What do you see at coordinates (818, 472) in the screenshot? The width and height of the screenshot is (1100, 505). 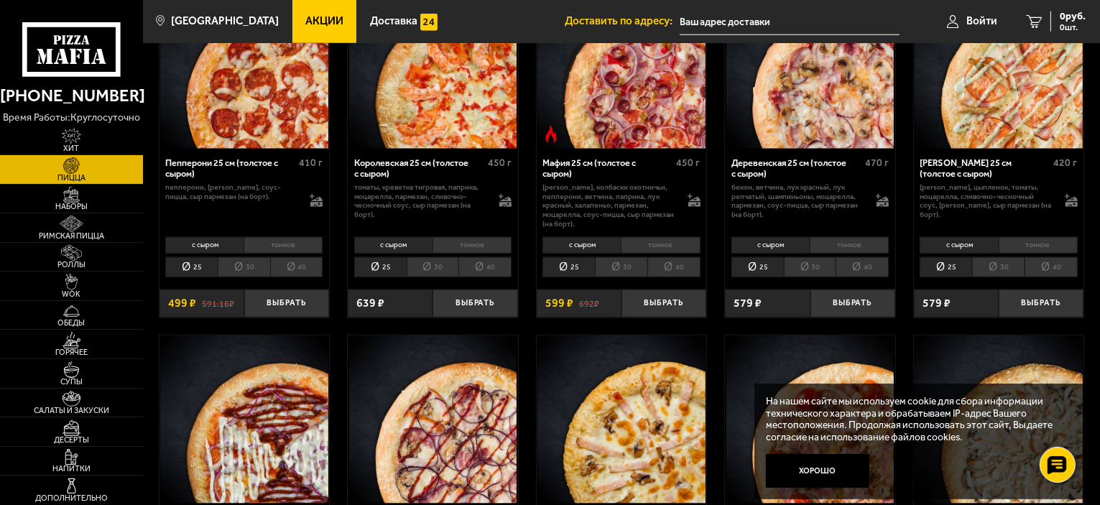 I see `button: Хорошо` at bounding box center [818, 472].